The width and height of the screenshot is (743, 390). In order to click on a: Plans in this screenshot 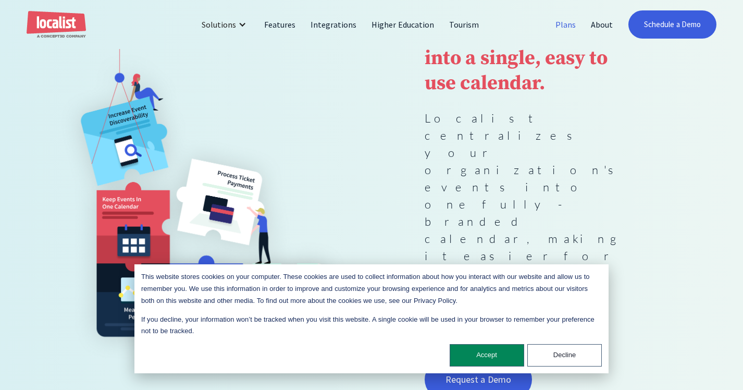, I will do `click(566, 24)`.